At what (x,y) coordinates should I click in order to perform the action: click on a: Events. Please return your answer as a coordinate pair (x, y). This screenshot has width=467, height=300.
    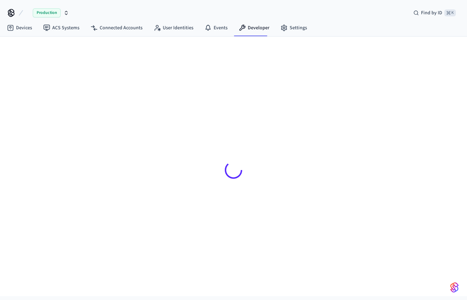
    Looking at the image, I should click on (216, 28).